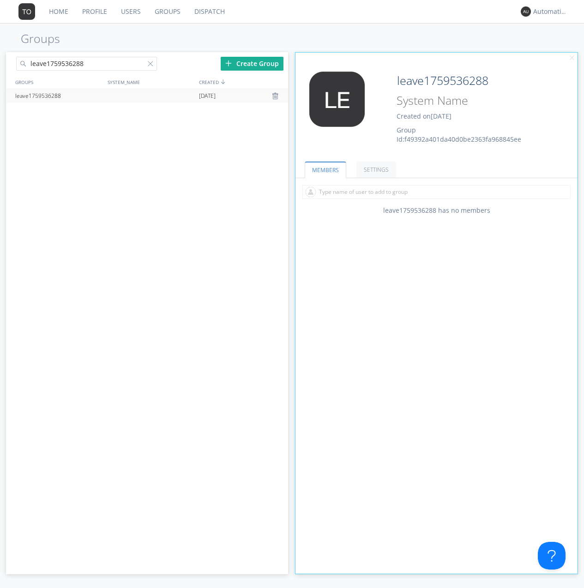 The width and height of the screenshot is (584, 588). I want to click on a: MEMBERS, so click(325, 170).